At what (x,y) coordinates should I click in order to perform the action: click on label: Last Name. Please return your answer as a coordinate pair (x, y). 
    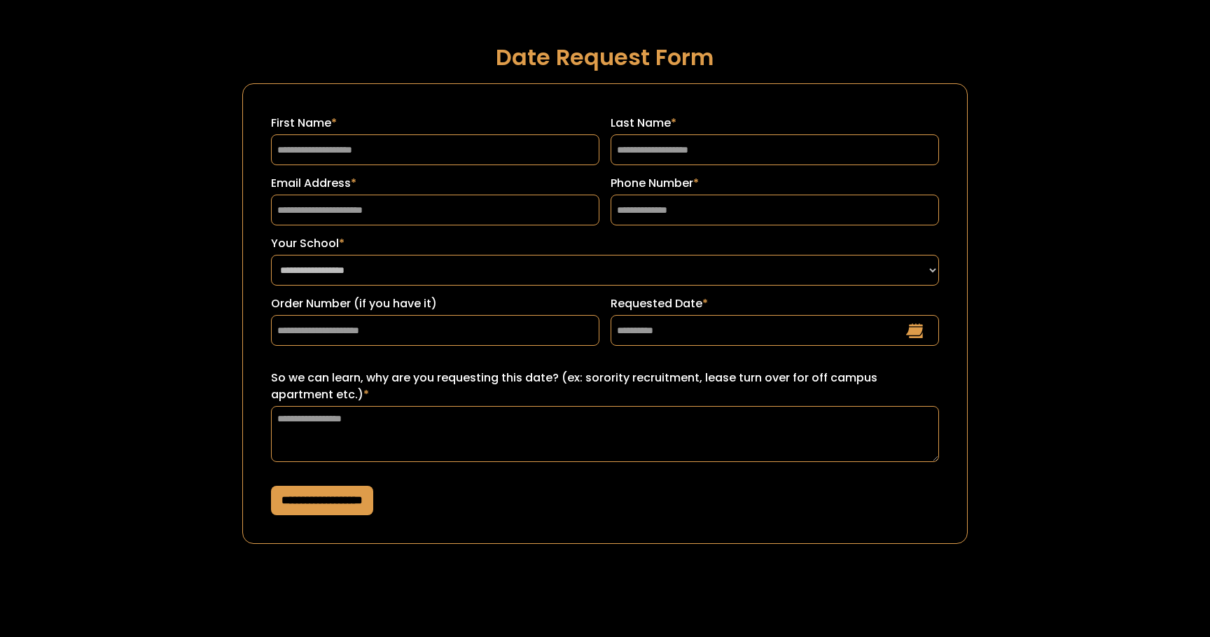
    Looking at the image, I should click on (775, 123).